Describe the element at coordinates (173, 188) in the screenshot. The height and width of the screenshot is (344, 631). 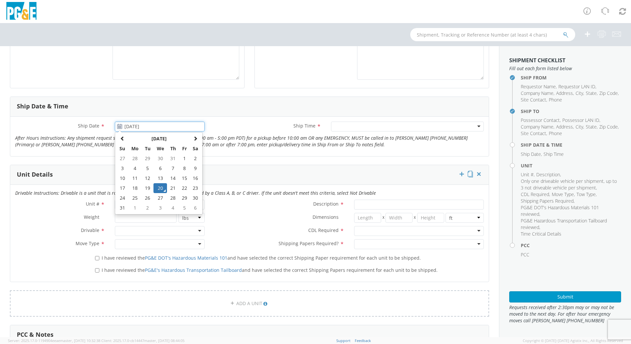
I see `td: 21` at that location.